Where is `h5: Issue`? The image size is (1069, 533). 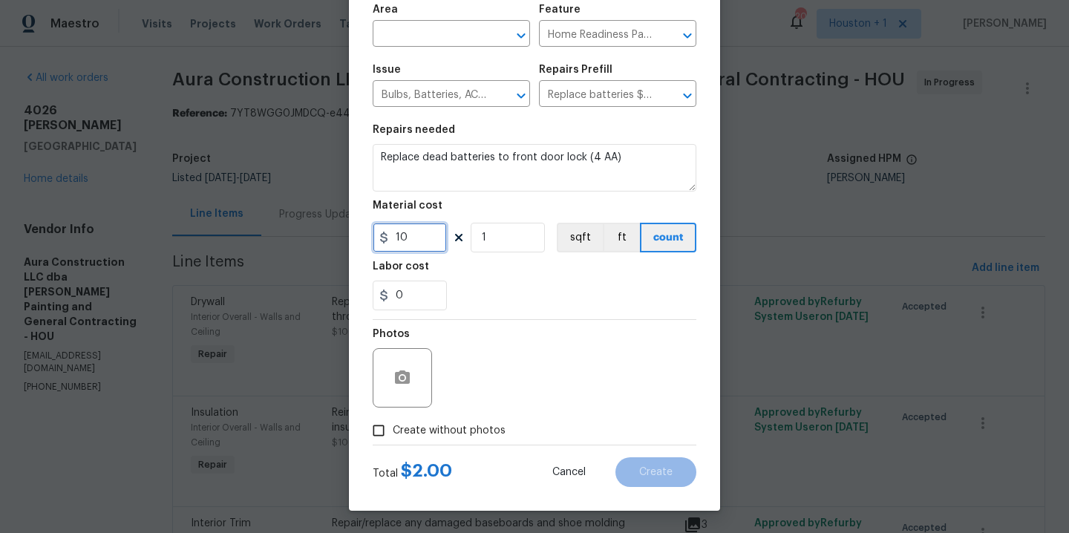 h5: Issue is located at coordinates (387, 70).